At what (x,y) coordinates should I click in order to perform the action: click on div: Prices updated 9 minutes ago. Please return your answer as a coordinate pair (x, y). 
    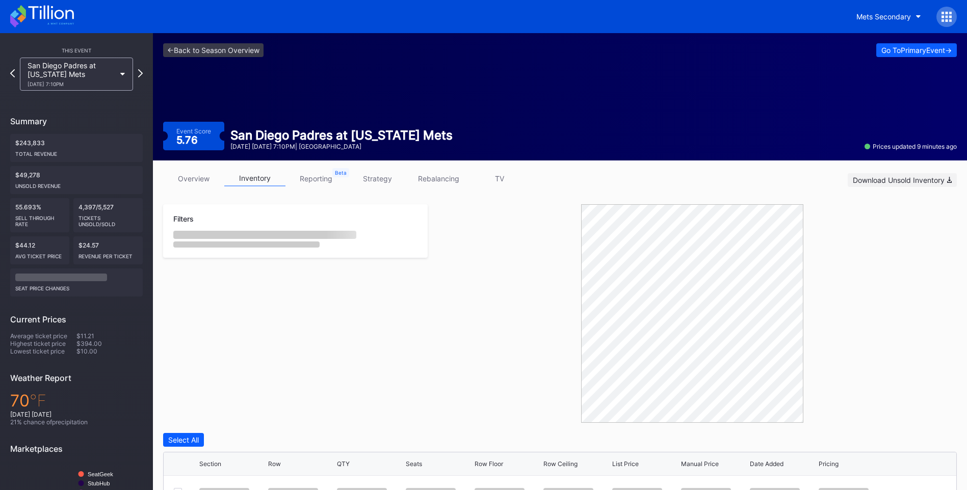
    Looking at the image, I should click on (910, 146).